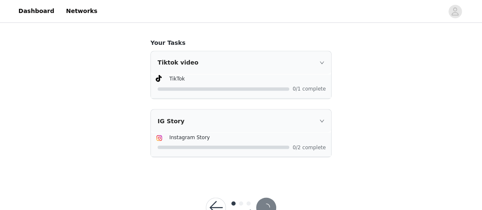 Image resolution: width=482 pixels, height=210 pixels. I want to click on span: Instagram Story, so click(189, 137).